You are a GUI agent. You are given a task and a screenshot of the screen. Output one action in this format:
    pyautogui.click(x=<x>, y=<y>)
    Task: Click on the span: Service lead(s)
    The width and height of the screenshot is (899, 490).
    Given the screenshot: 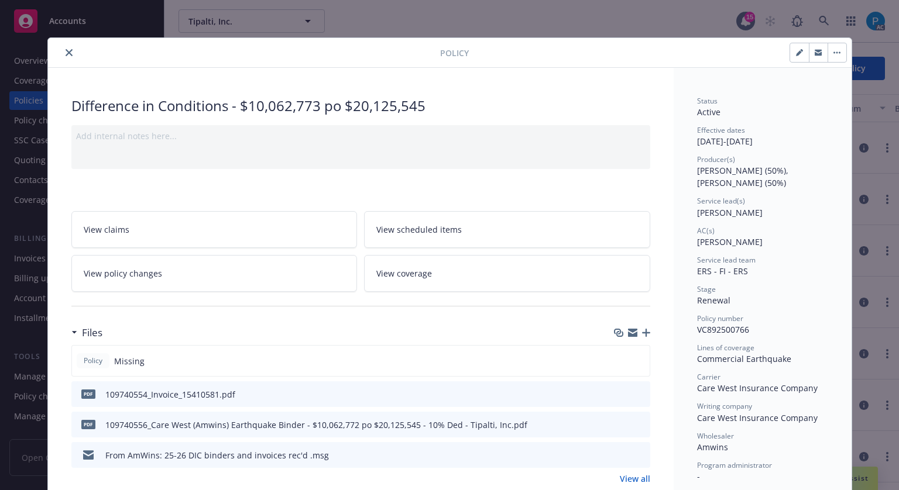 What is the action you would take?
    pyautogui.click(x=721, y=201)
    